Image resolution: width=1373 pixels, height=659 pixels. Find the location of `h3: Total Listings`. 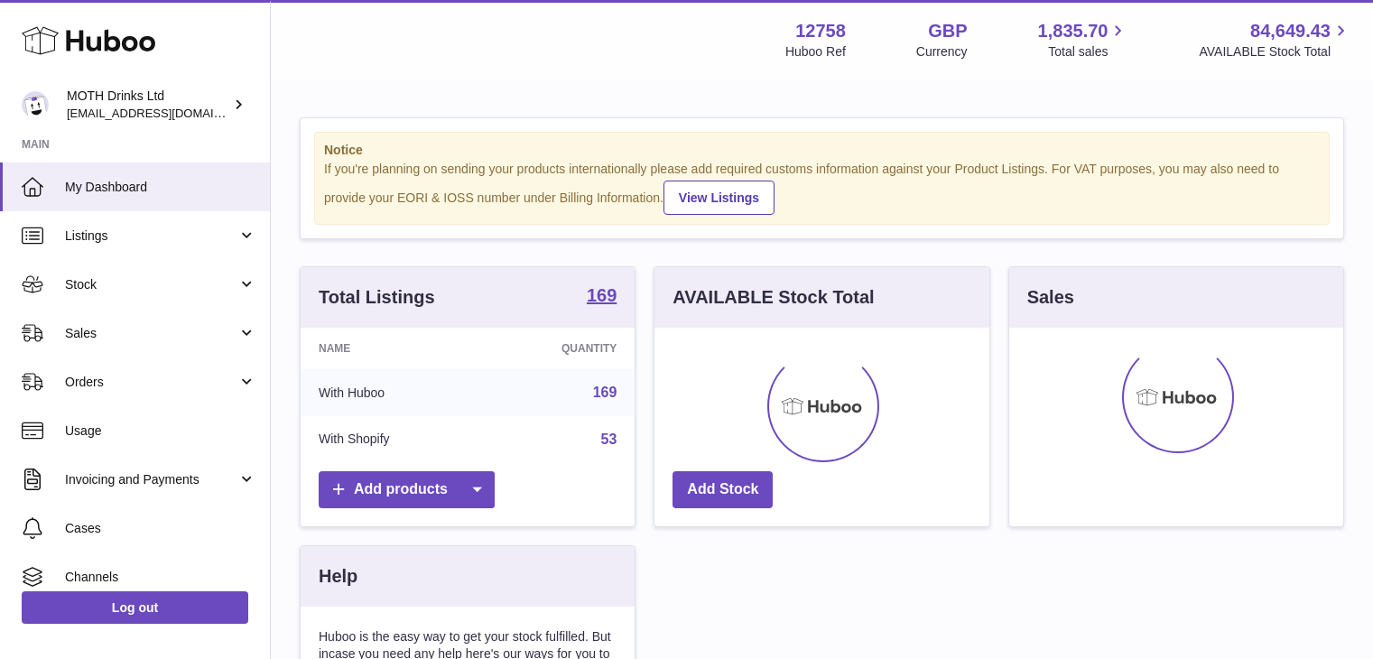

h3: Total Listings is located at coordinates (376, 297).